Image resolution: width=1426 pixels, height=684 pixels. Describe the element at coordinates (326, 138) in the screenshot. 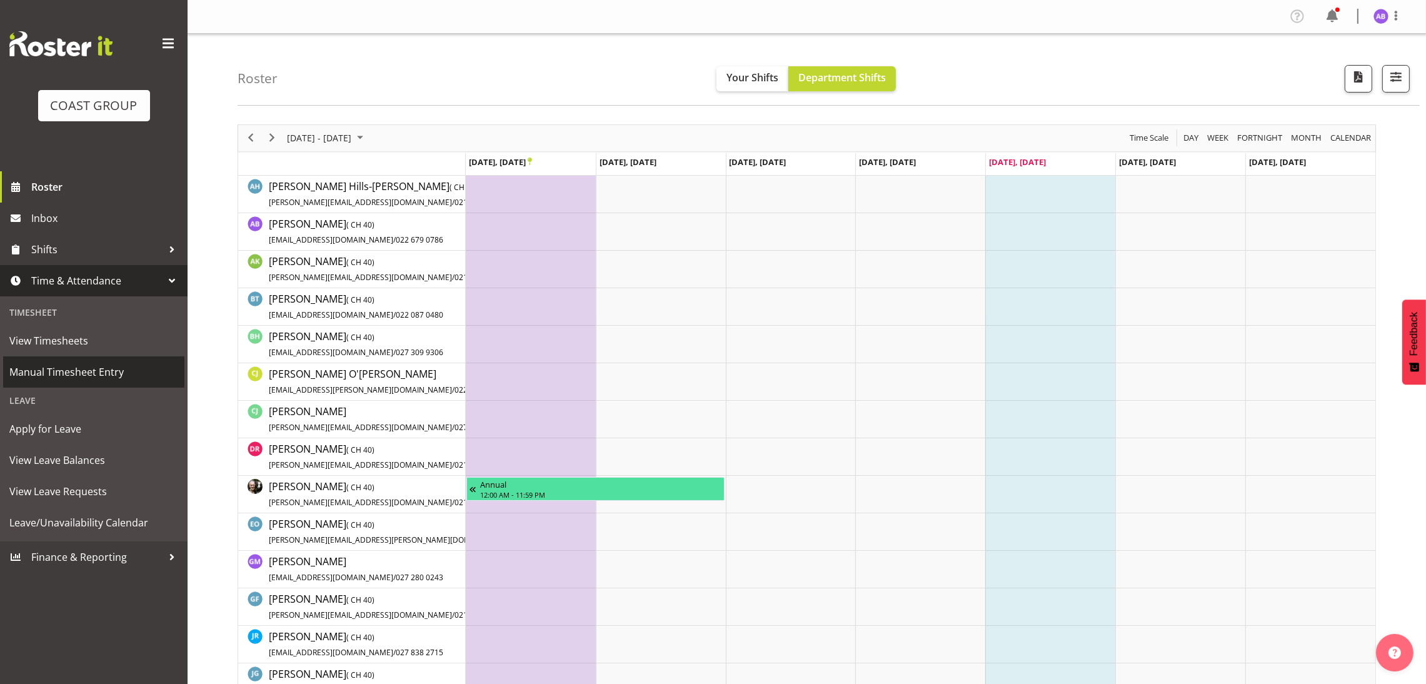

I see `div: September 22 - 28, 2025` at that location.